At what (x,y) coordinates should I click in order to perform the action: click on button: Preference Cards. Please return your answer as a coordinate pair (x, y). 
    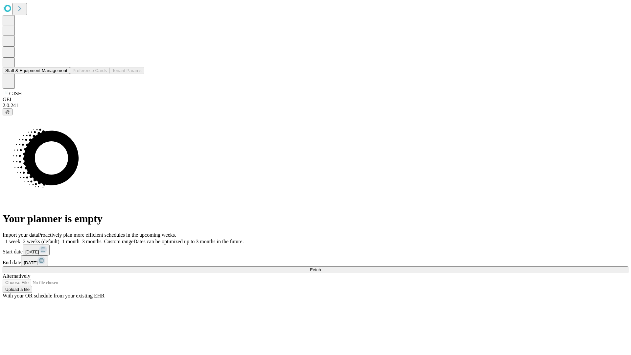
    Looking at the image, I should click on (90, 70).